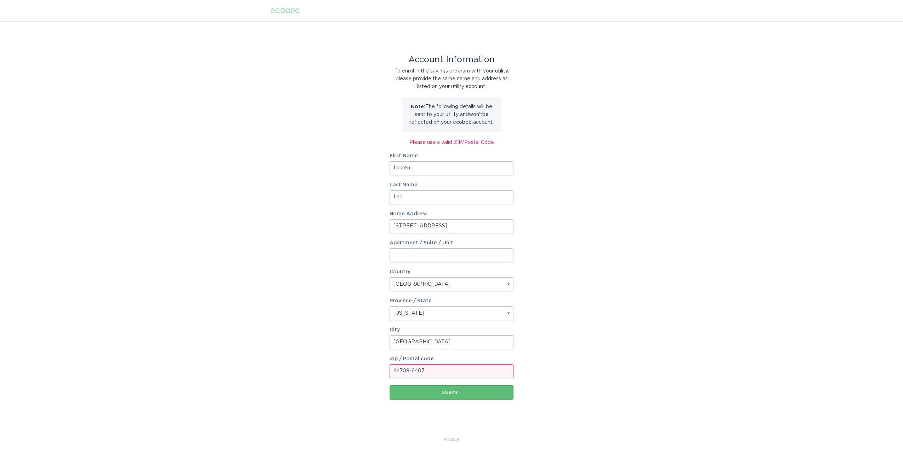  What do you see at coordinates (451, 393) in the screenshot?
I see `button: Submit` at bounding box center [451, 393].